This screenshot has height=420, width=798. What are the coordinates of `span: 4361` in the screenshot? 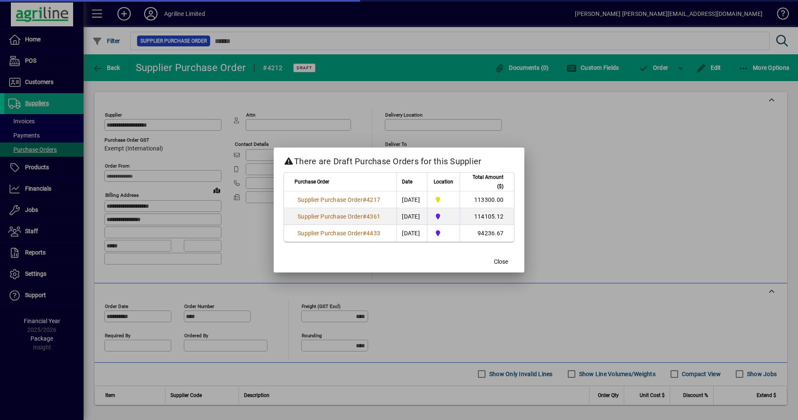 It's located at (373, 216).